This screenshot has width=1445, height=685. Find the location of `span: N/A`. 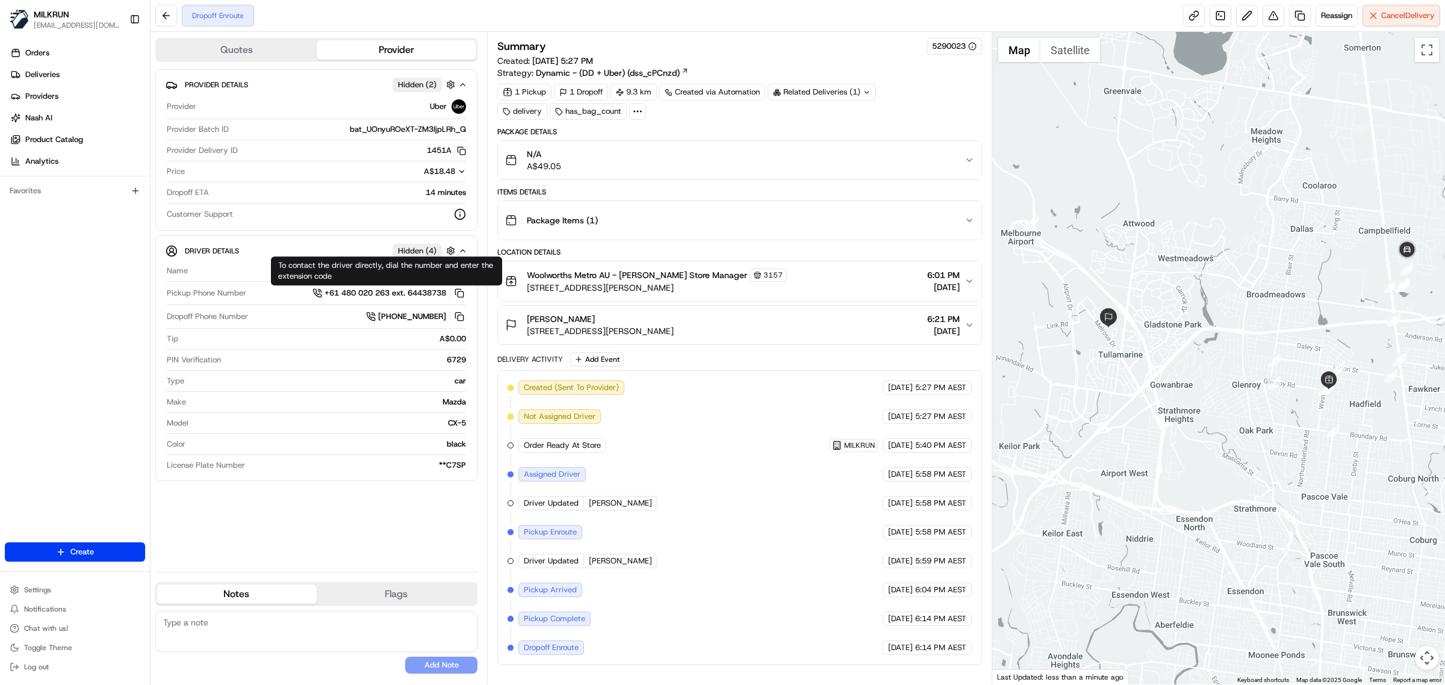

span: N/A is located at coordinates (544, 154).